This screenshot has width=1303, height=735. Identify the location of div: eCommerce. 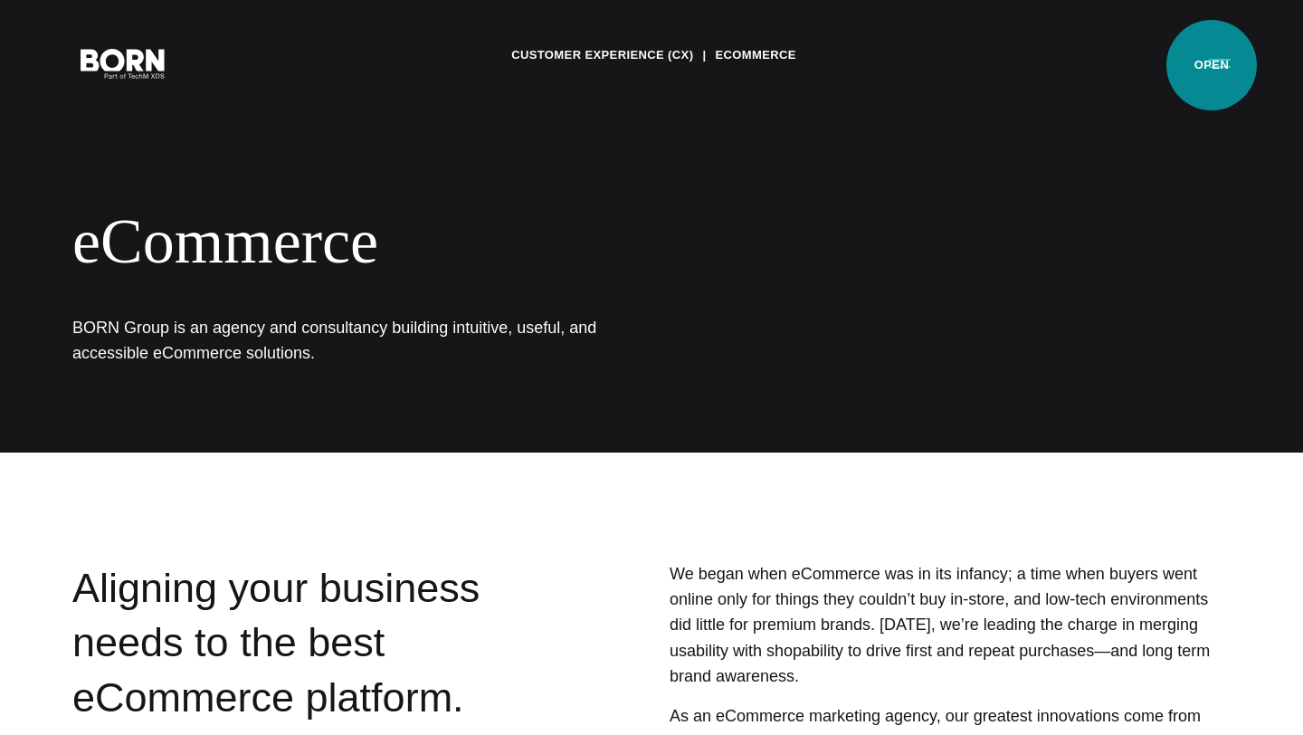
(588, 242).